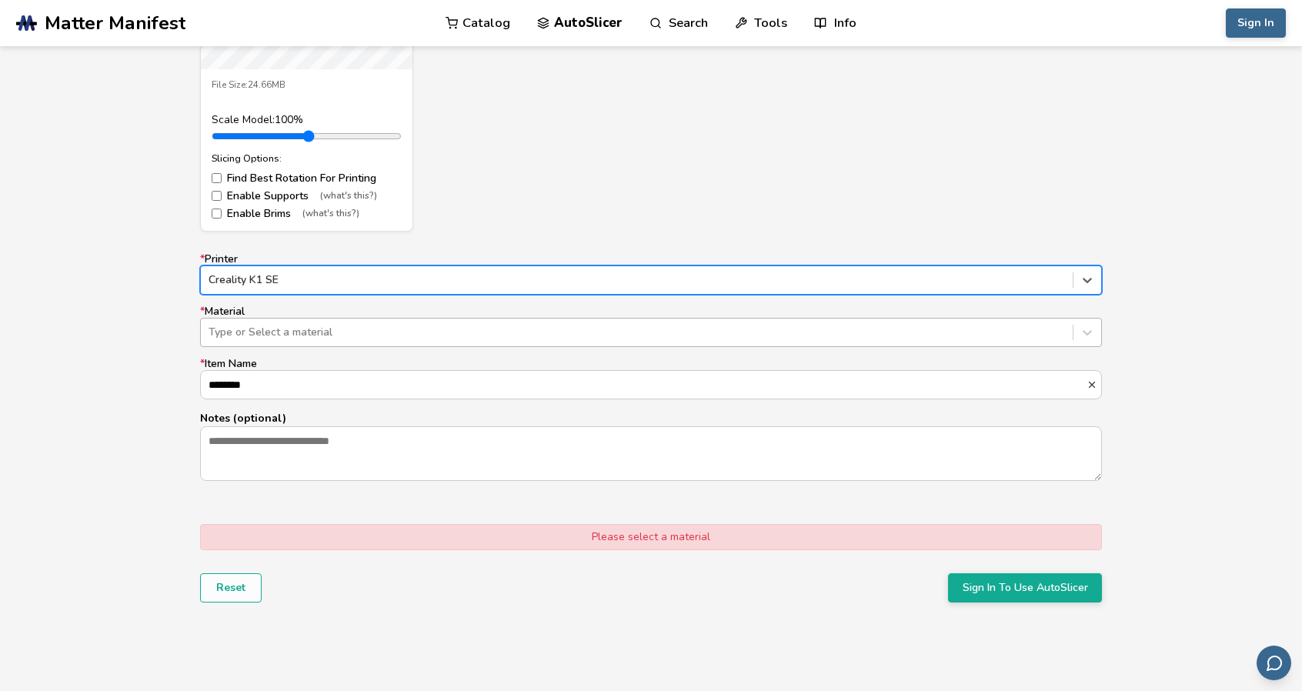 Image resolution: width=1302 pixels, height=691 pixels. I want to click on p: Notes (optional), so click(651, 418).